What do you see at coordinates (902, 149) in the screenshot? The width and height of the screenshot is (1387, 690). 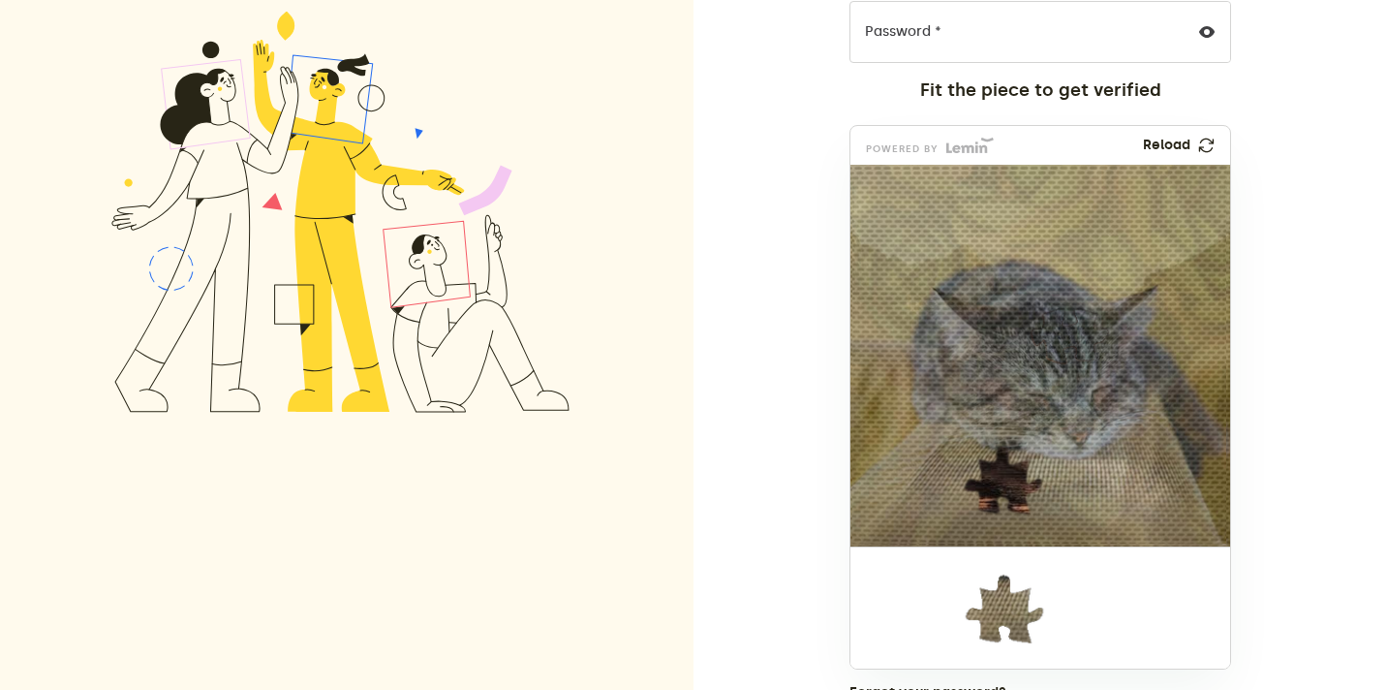 I see `p: powered by` at bounding box center [902, 149].